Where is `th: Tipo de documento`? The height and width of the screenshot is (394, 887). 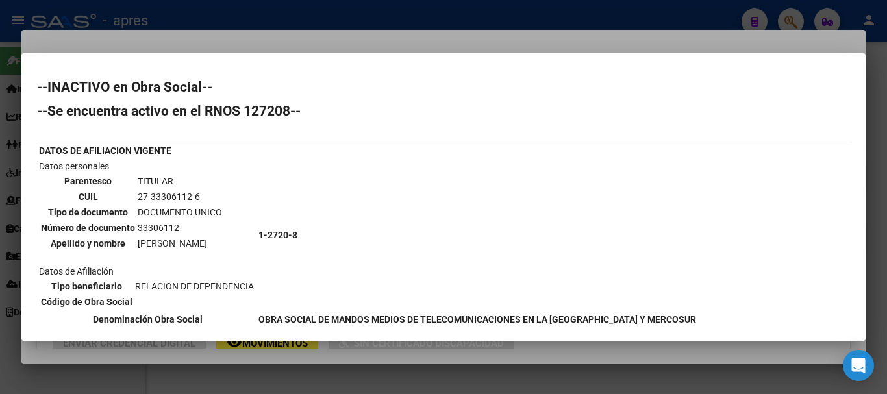
th: Tipo de documento is located at coordinates (88, 212).